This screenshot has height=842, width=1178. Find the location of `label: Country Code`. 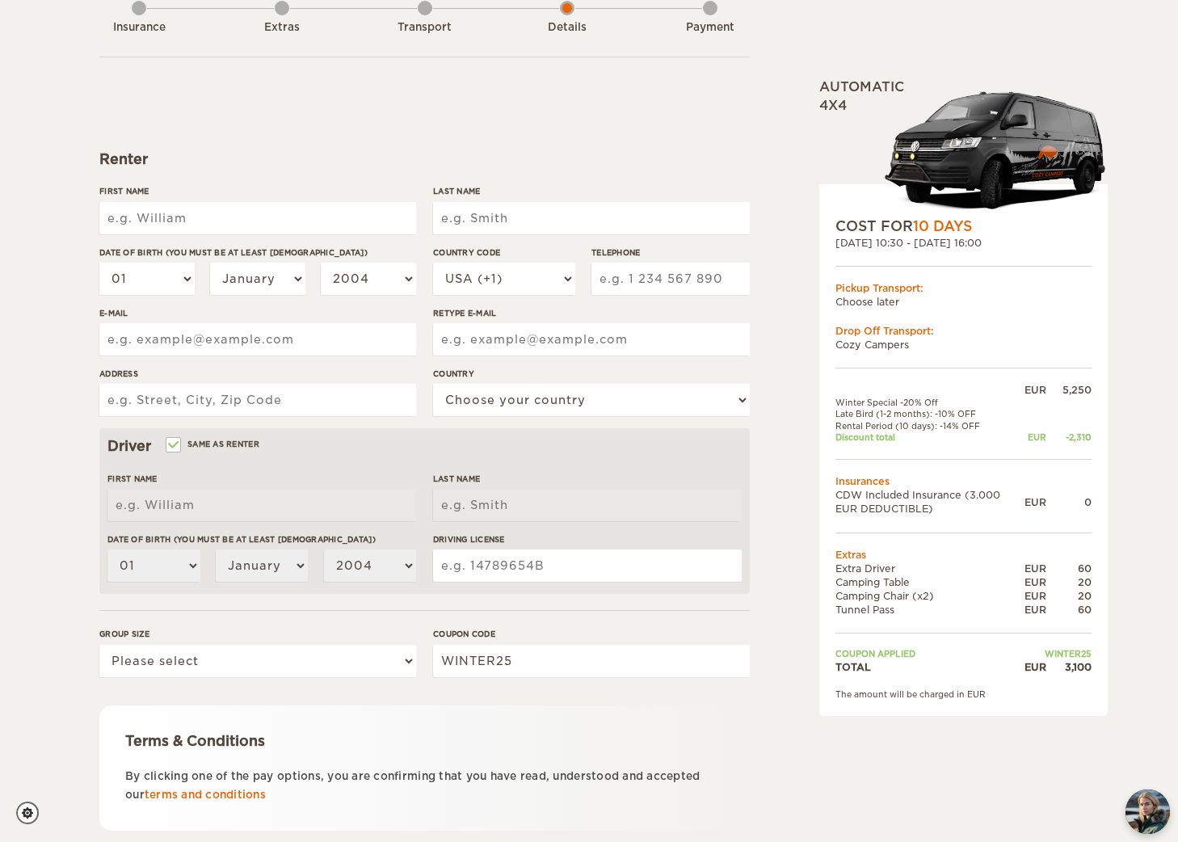

label: Country Code is located at coordinates (504, 252).